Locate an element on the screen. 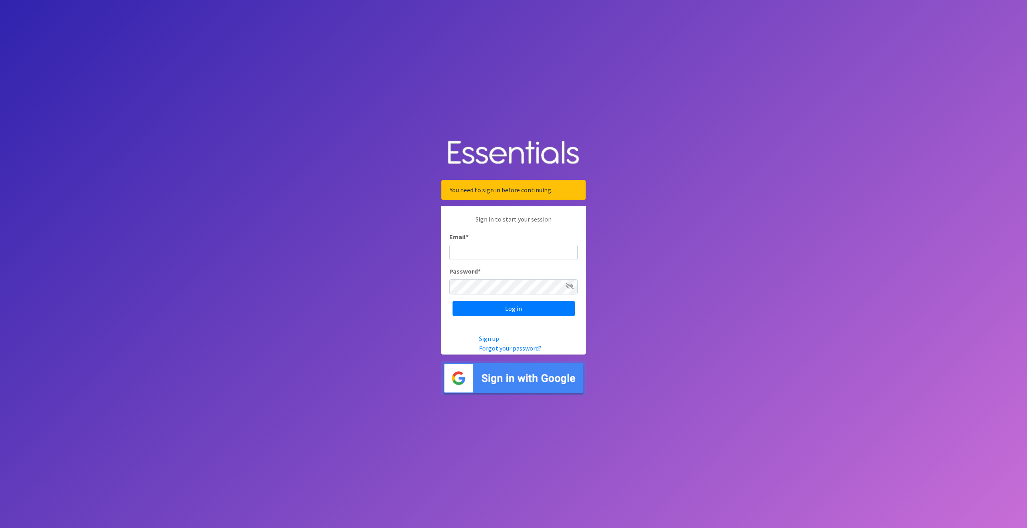 This screenshot has width=1027, height=528. img: Sign in with Google is located at coordinates (513, 379).